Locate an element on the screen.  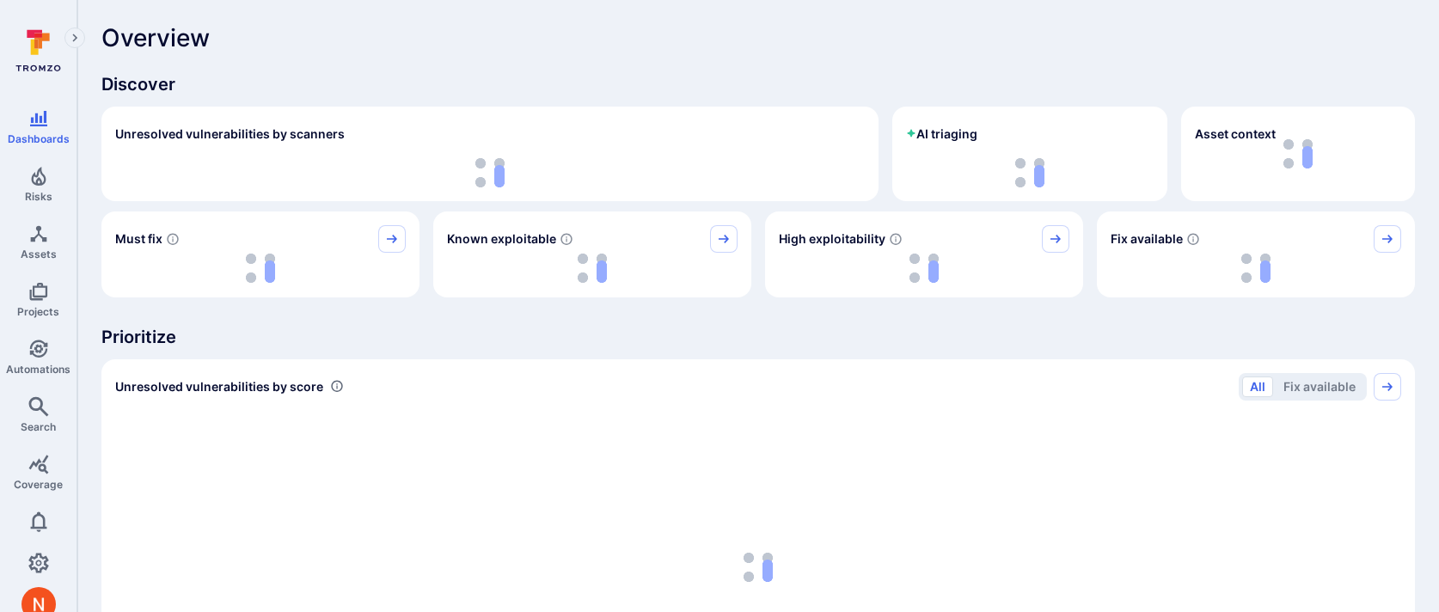
span: Prioritize is located at coordinates (758, 337).